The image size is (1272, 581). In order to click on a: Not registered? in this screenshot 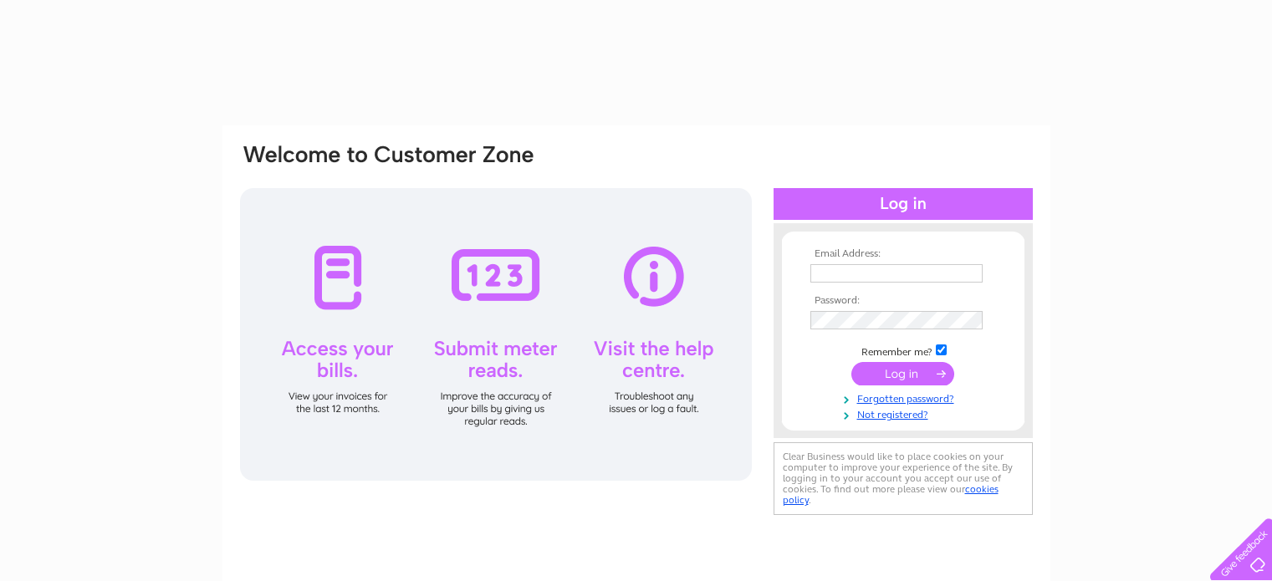, I will do `click(905, 413)`.